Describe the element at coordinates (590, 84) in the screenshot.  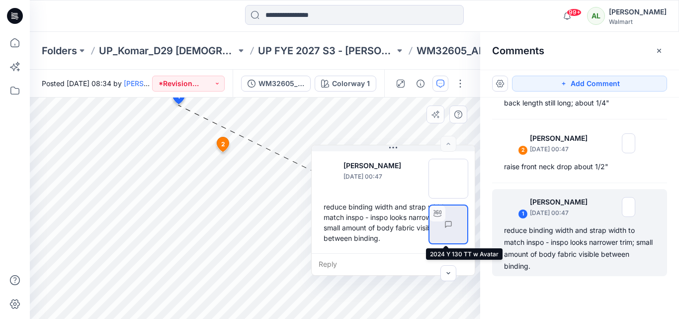
I see `button: Add Comment` at that location.